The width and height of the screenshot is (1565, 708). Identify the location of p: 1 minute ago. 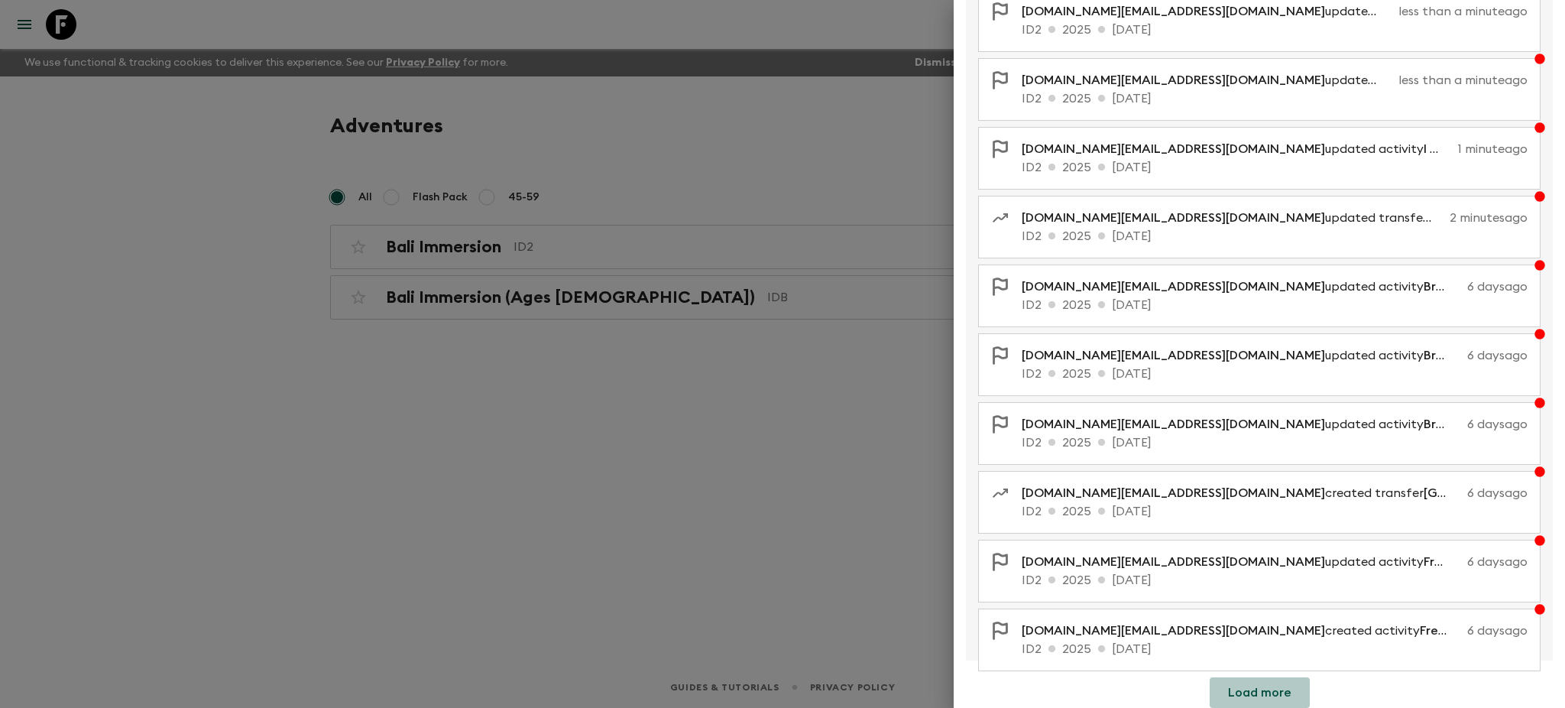
(1493, 149).